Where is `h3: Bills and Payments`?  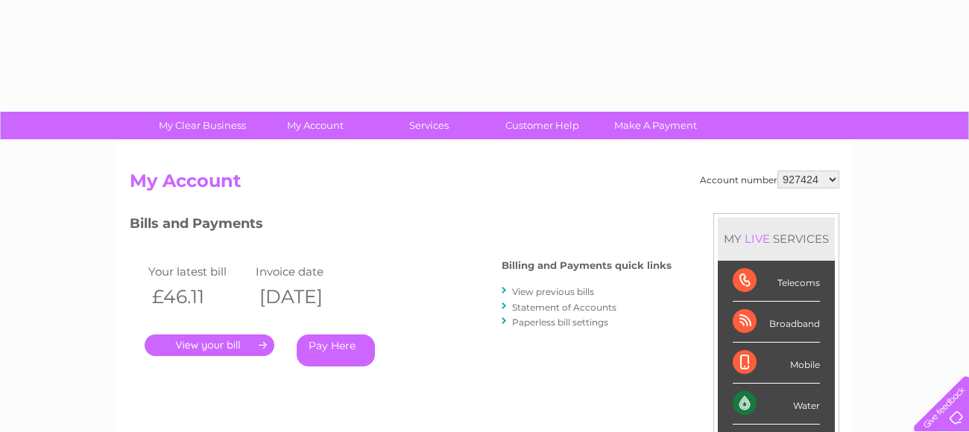
h3: Bills and Payments is located at coordinates (400, 226).